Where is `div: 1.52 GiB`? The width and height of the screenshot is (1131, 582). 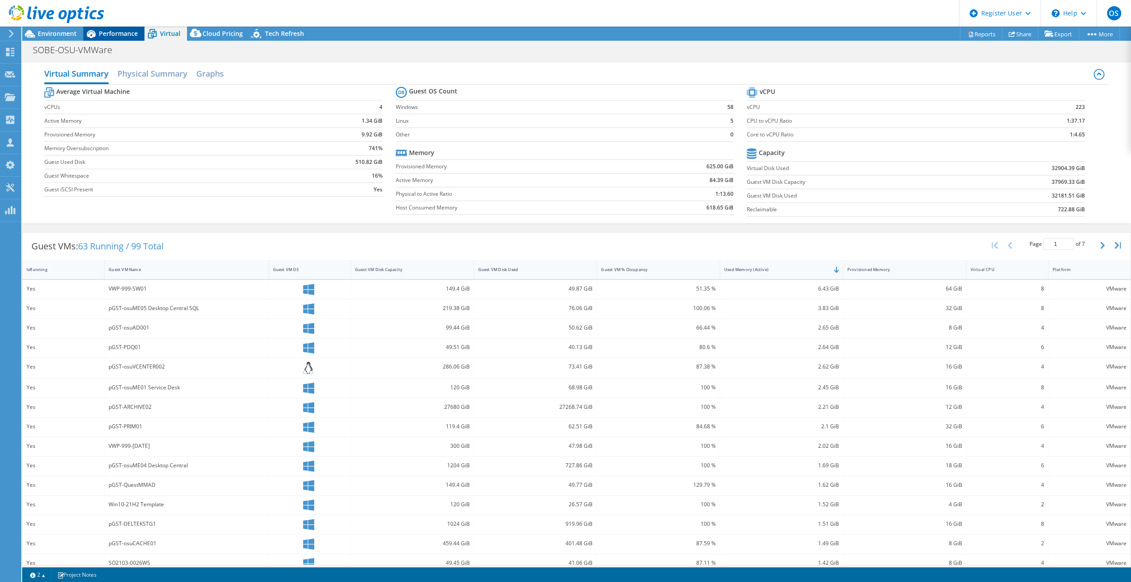
div: 1.52 GiB is located at coordinates (781, 505).